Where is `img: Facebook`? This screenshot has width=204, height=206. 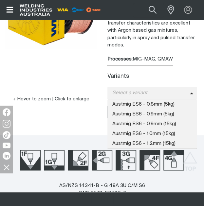
img: Facebook is located at coordinates (7, 112).